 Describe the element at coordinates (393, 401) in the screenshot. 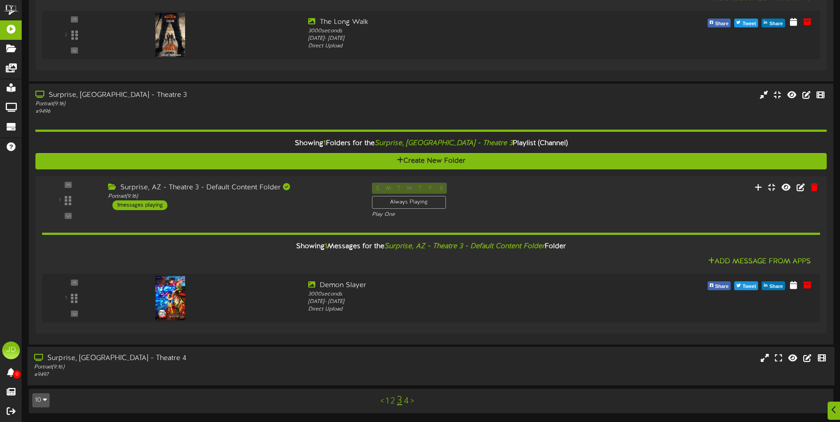

I see `a: 2` at that location.